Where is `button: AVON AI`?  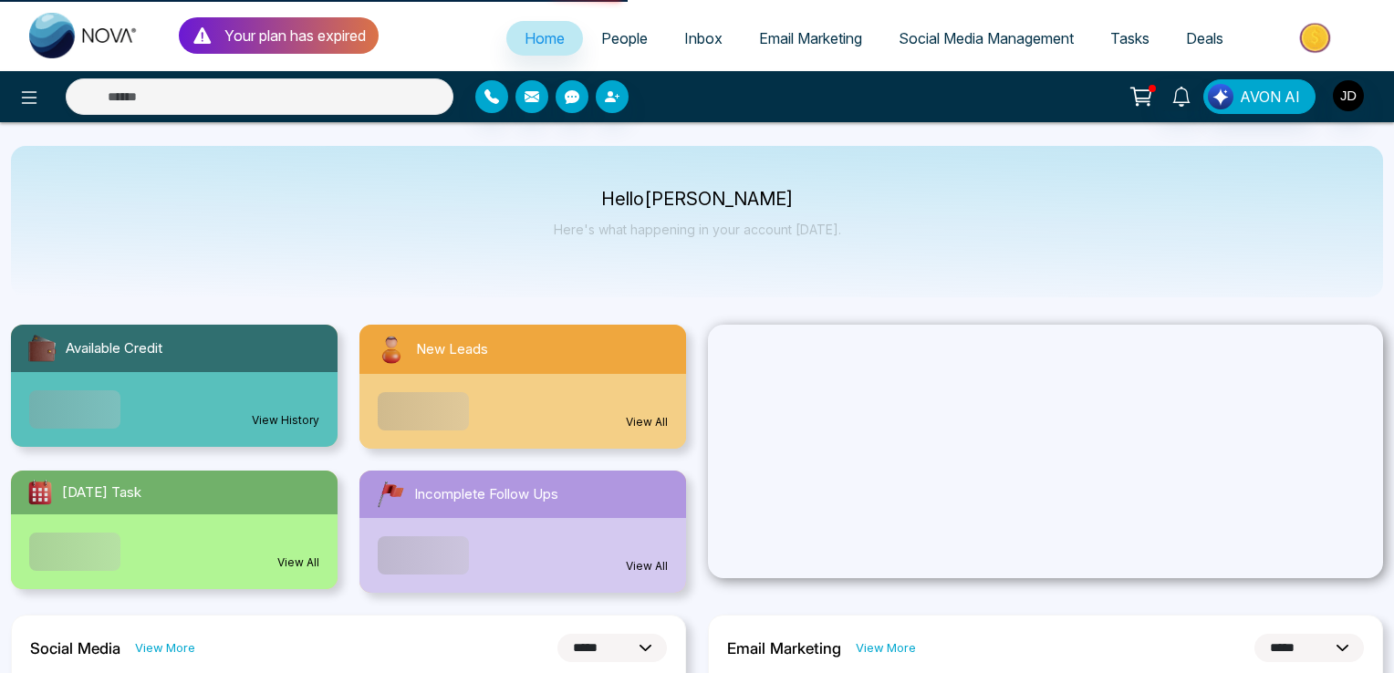
button: AVON AI is located at coordinates (1259, 97).